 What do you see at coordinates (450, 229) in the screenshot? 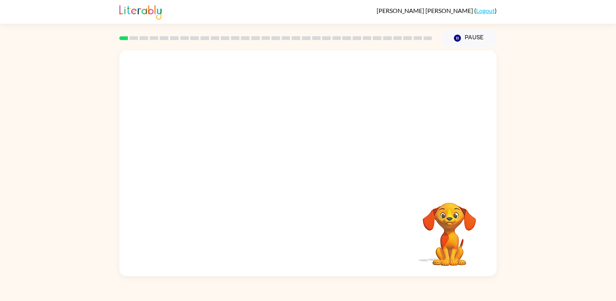
I see `video: Your browser must support playing .mp4 files to use Literably. Please try using another browser.` at bounding box center [450, 229].